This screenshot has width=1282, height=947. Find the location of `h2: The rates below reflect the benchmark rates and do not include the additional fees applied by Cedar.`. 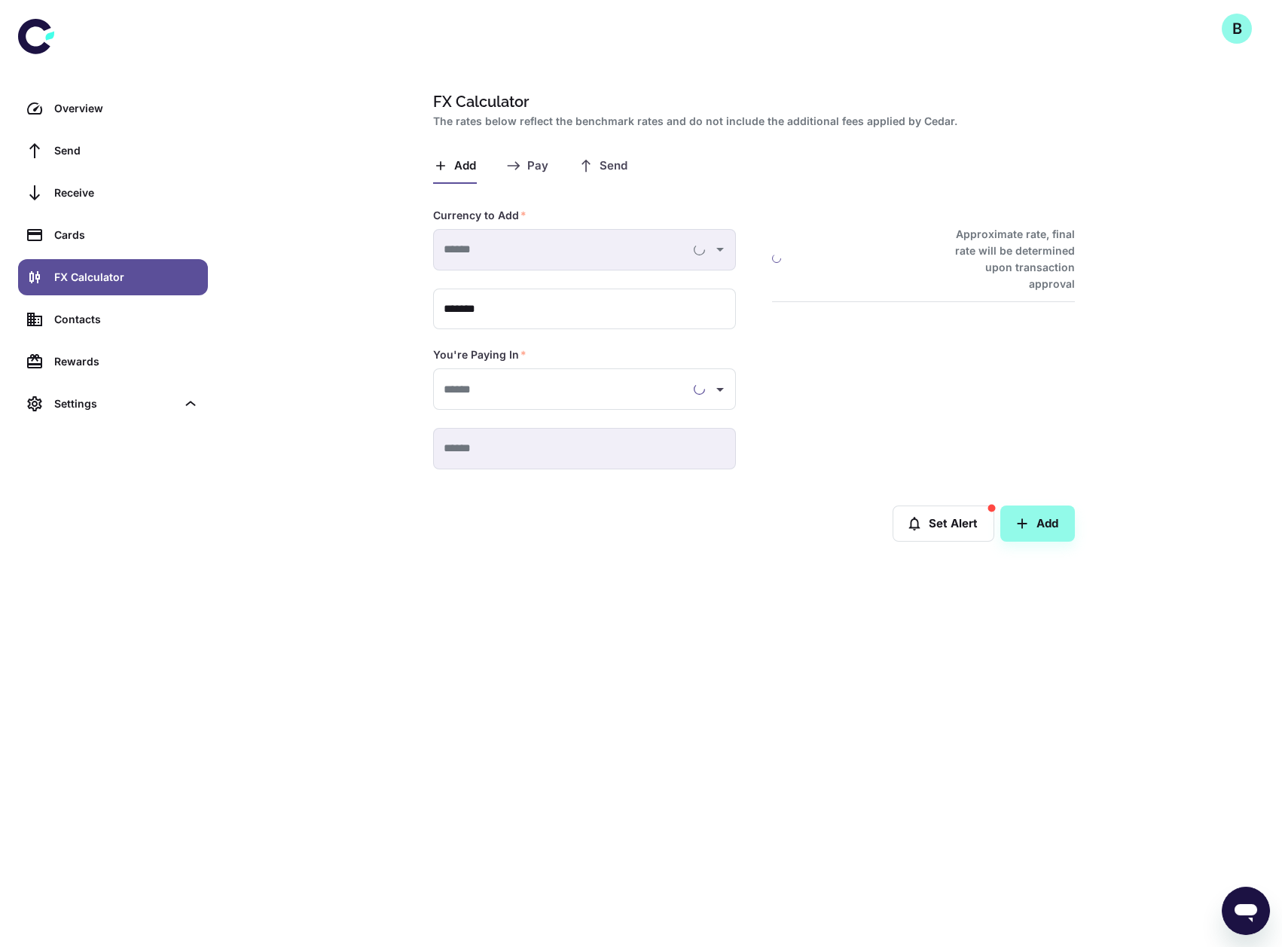

h2: The rates below reflect the benchmark rates and do not include the additional fees applied by Cedar. is located at coordinates (751, 121).